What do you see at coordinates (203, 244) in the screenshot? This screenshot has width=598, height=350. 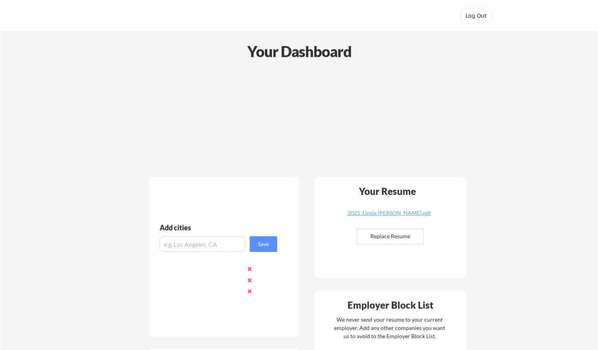 I see `input: e.g. Los Angeles, CA` at bounding box center [203, 244].